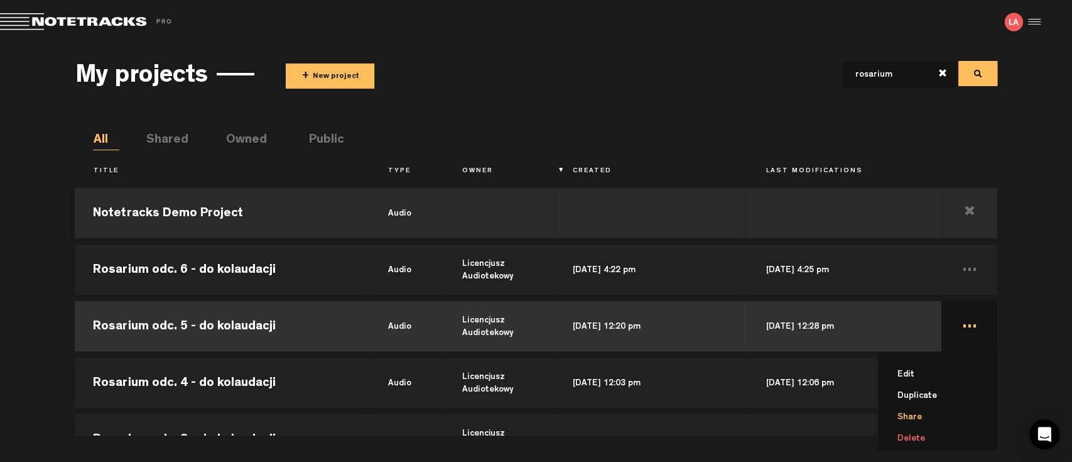  What do you see at coordinates (945, 396) in the screenshot?
I see `li: Duplicate` at bounding box center [945, 396].